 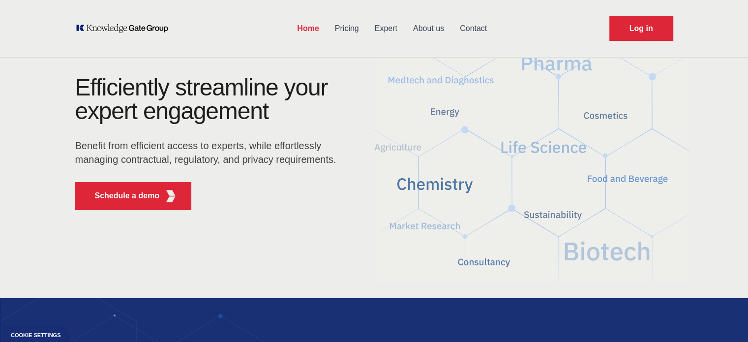 I want to click on a: Pricing, so click(x=347, y=29).